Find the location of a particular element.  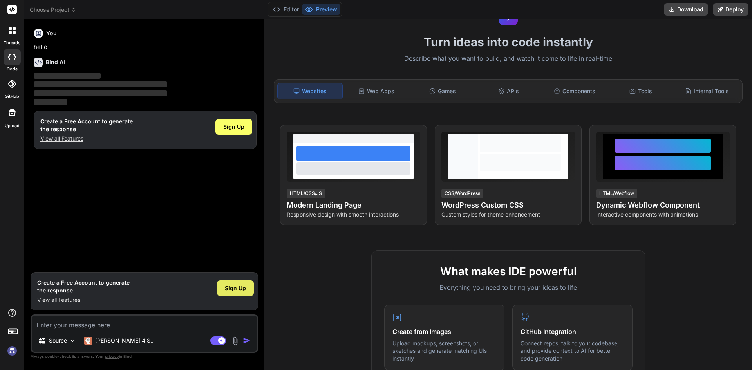

img: signin is located at coordinates (12, 351).